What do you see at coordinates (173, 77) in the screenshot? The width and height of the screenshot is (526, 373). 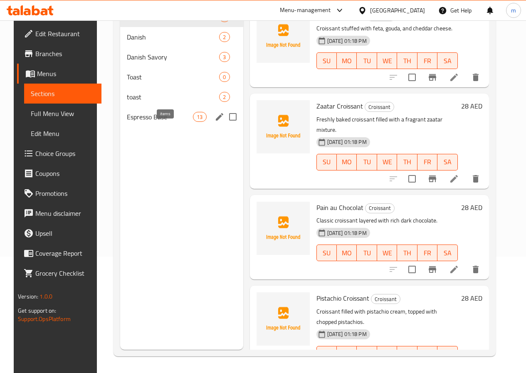 I see `span: Toast` at bounding box center [173, 77].